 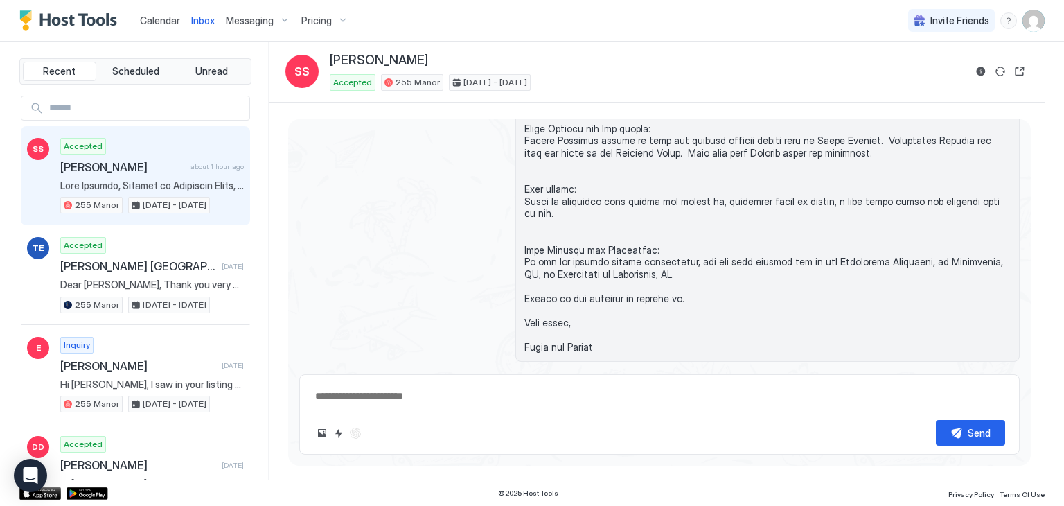 What do you see at coordinates (38, 248) in the screenshot?
I see `span: TE` at bounding box center [38, 248].